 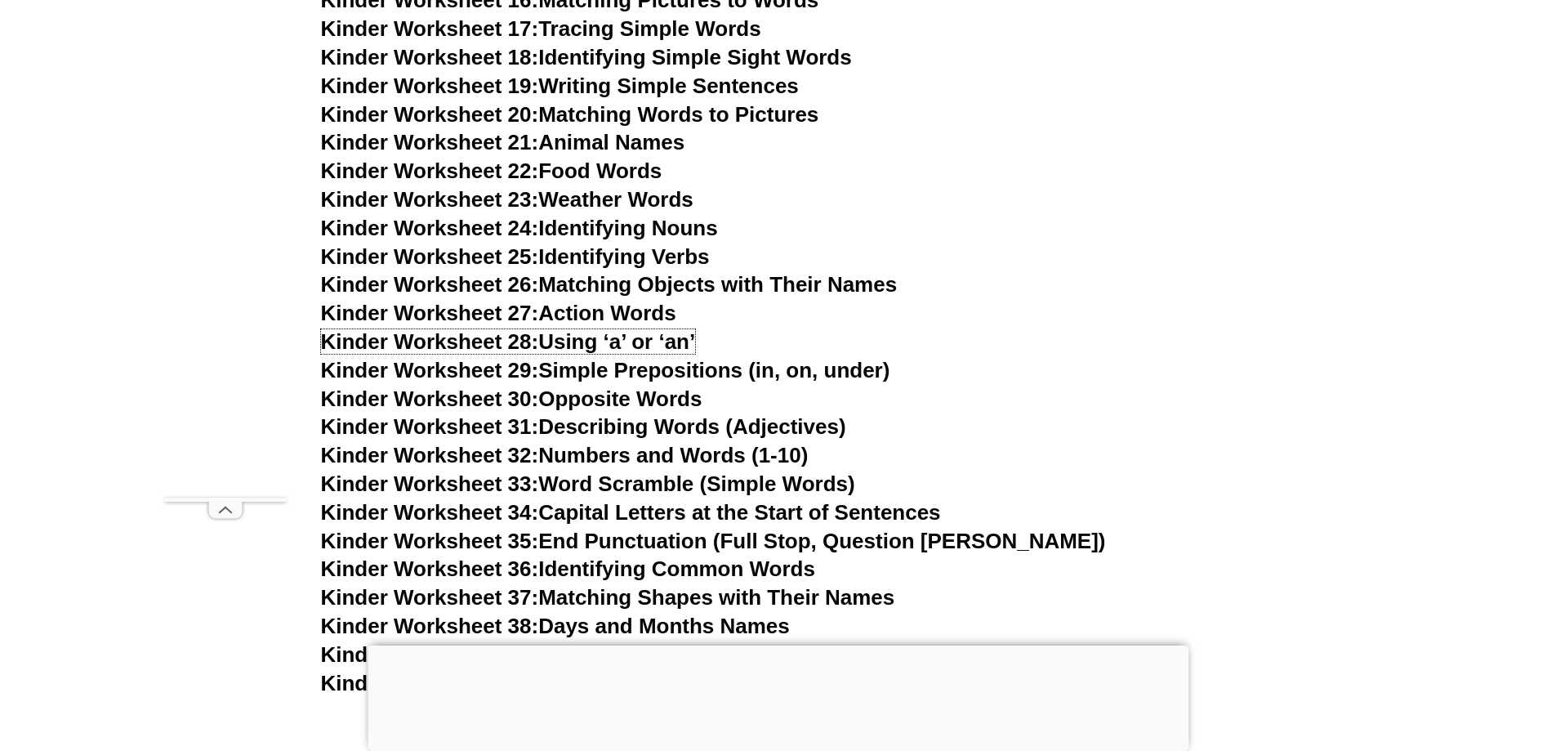 I want to click on a: Kinder Worksheet 30:Opposite Words, so click(x=511, y=399).